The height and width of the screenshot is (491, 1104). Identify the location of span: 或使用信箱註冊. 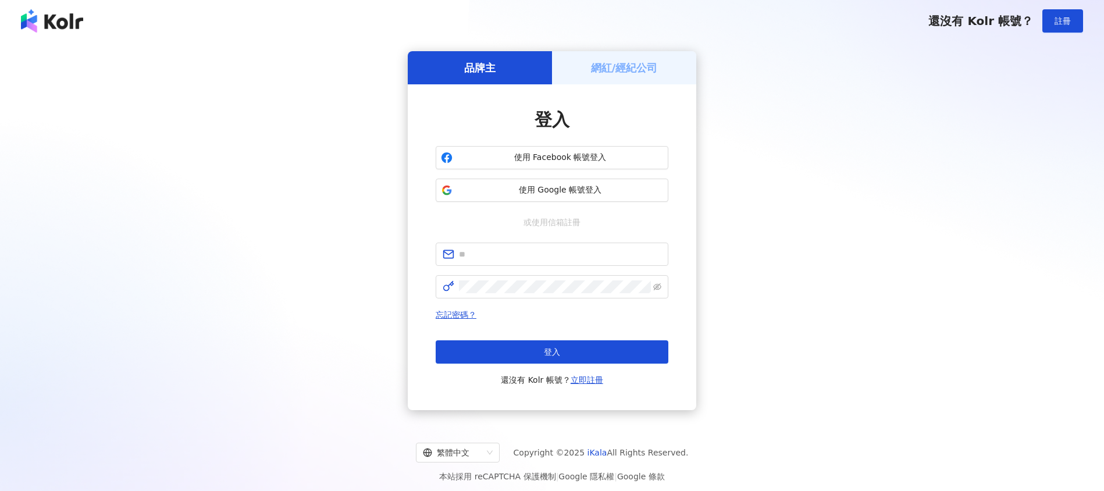
(552, 222).